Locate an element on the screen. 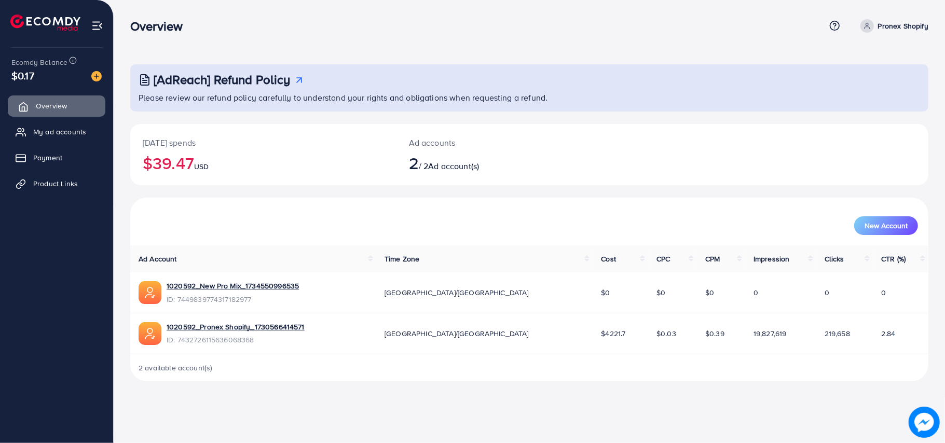 The image size is (945, 443). span: 2 available account(s) is located at coordinates (175, 368).